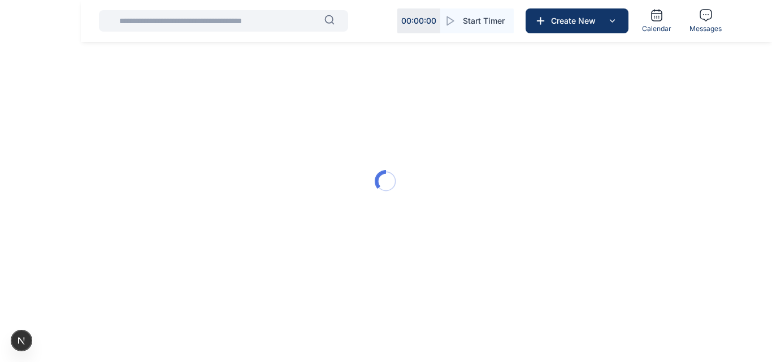  I want to click on p: 00 : 00 : 00, so click(419, 21).